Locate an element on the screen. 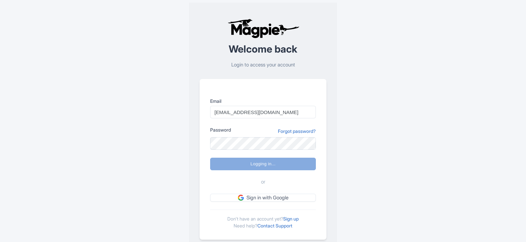 Image resolution: width=526 pixels, height=242 pixels. p: Login to access your account is located at coordinates (263, 65).